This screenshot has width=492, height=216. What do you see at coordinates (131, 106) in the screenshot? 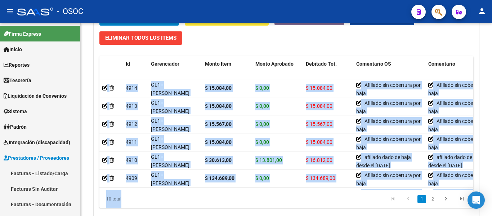
I see `span: 4913` at bounding box center [131, 106].